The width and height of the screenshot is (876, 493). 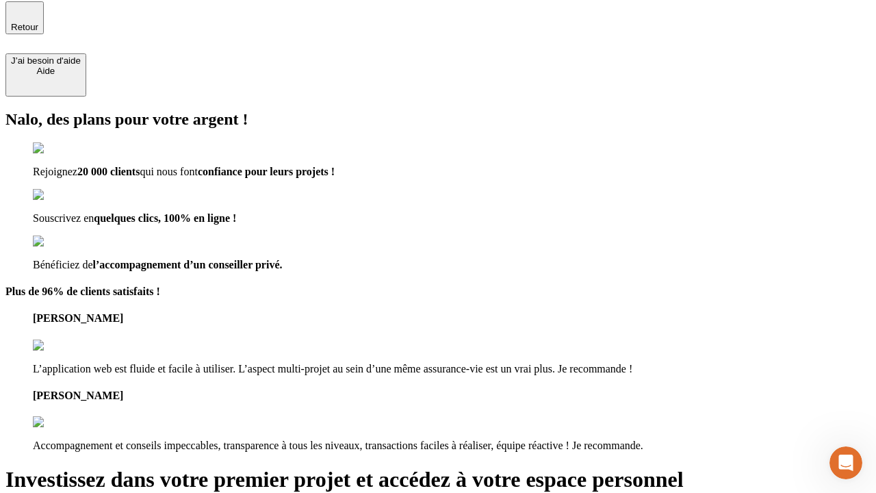 What do you see at coordinates (25, 27) in the screenshot?
I see `span: Retour` at bounding box center [25, 27].